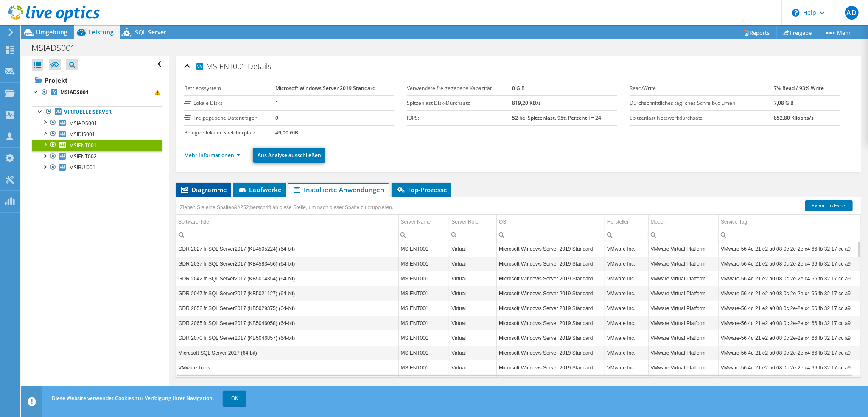  What do you see at coordinates (784, 103) in the screenshot?
I see `b: 7,08 GiB` at bounding box center [784, 103].